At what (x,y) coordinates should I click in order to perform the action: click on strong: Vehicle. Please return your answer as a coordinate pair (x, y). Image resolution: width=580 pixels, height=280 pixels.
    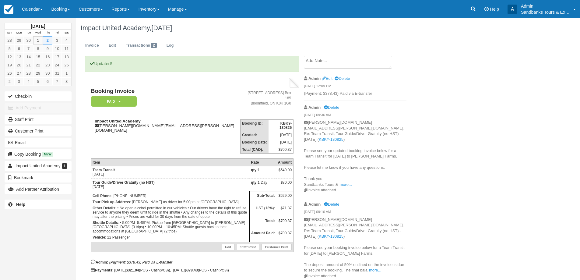
    Looking at the image, I should click on (99, 237).